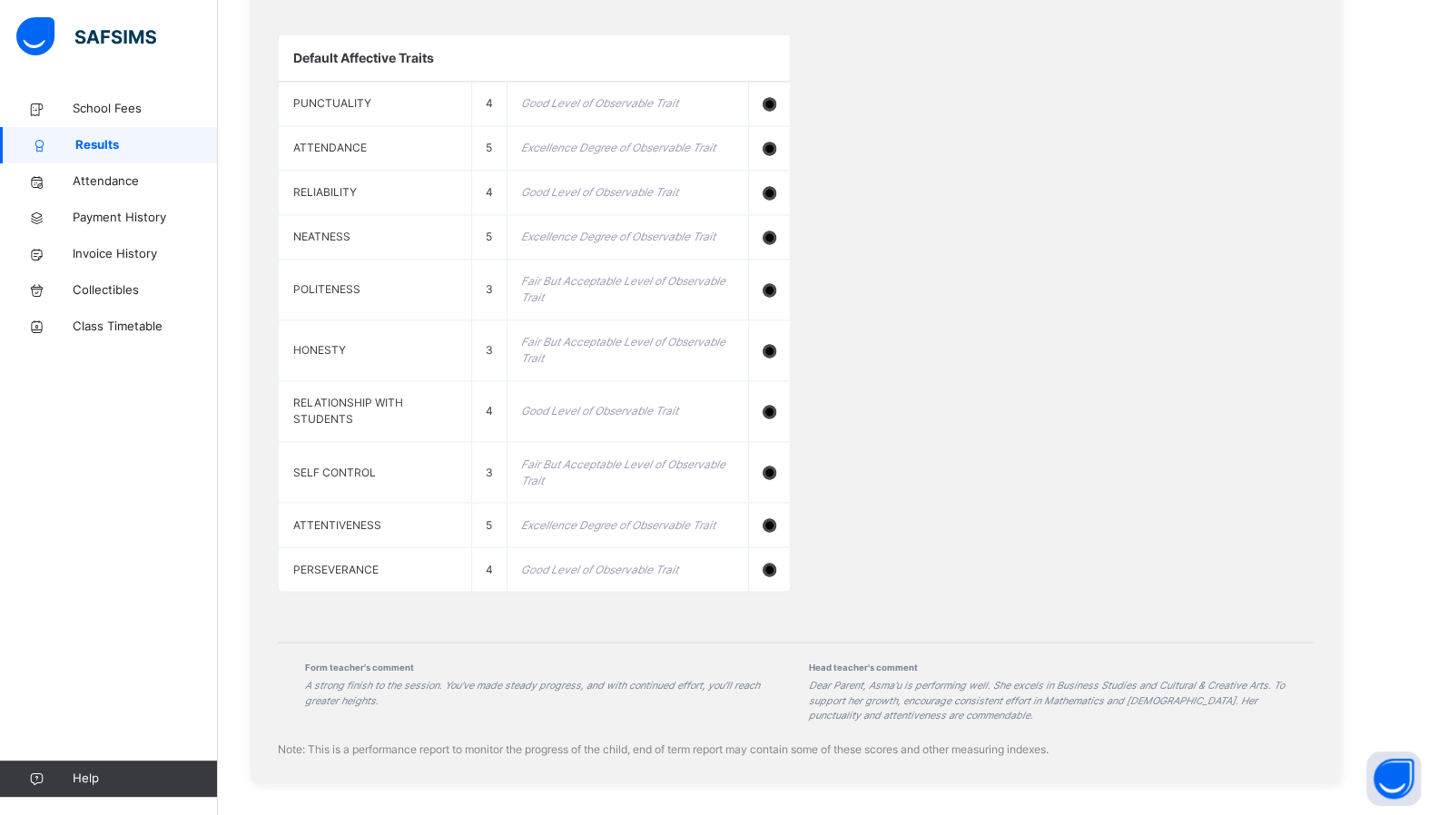 The width and height of the screenshot is (1439, 815). What do you see at coordinates (532, 692) in the screenshot?
I see `i: A strong finish to the session. You’ve made steady progress, and with continued effort, you’ll re...` at bounding box center [532, 692].